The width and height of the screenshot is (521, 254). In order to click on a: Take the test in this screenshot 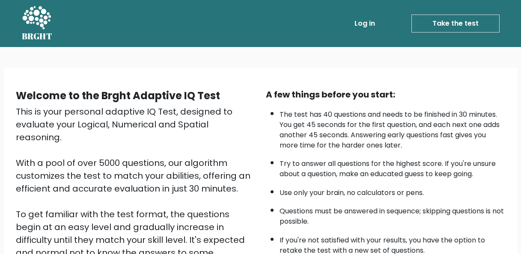, I will do `click(456, 24)`.